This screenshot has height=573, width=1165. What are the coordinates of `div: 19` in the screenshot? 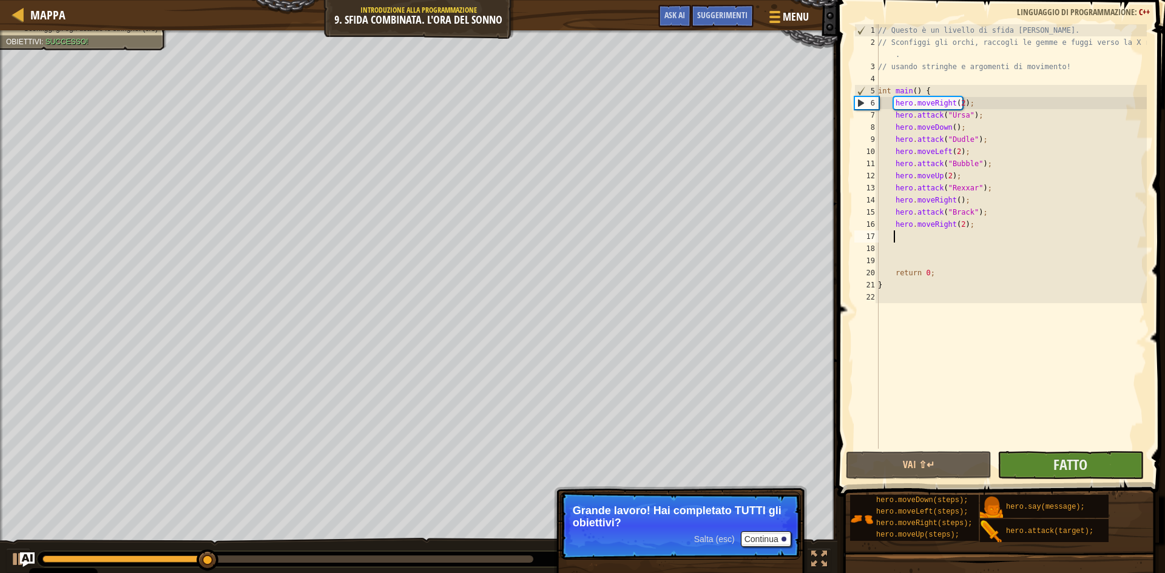 It's located at (866, 261).